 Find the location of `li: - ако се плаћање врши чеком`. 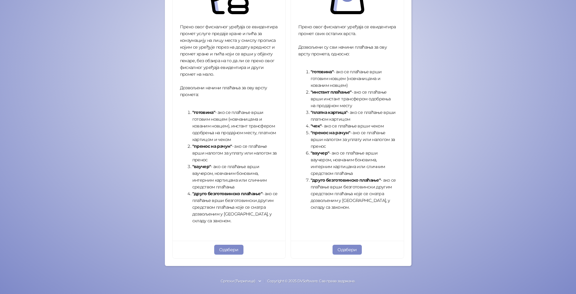

li: - ако се плаћање врши чеком is located at coordinates (353, 126).